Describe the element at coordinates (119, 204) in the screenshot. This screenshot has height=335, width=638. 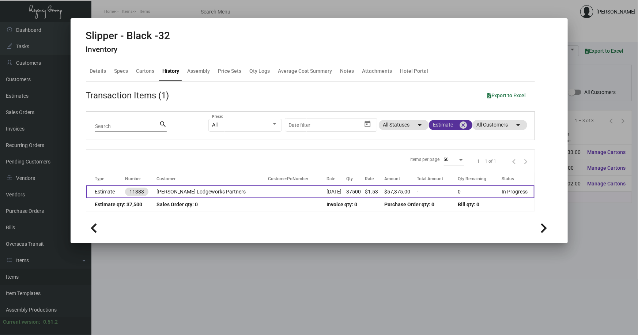
I see `span: Estimate qty: 37,500` at that location.